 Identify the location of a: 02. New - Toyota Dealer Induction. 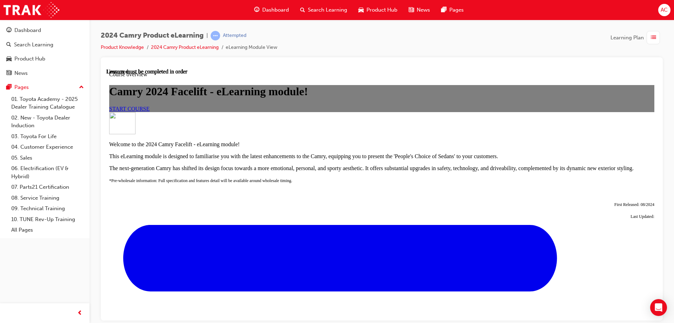
(47, 122).